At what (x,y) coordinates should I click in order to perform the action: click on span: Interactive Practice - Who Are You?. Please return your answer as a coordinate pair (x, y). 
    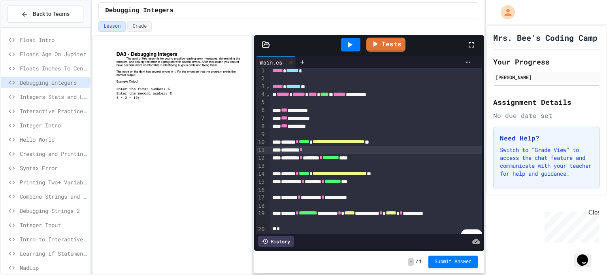
    Looking at the image, I should click on (53, 111).